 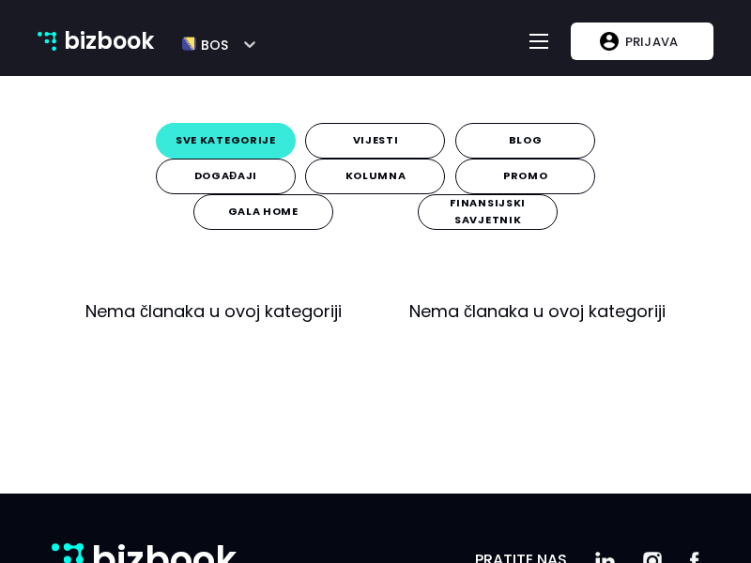 I want to click on span: sve kategorije, so click(x=225, y=140).